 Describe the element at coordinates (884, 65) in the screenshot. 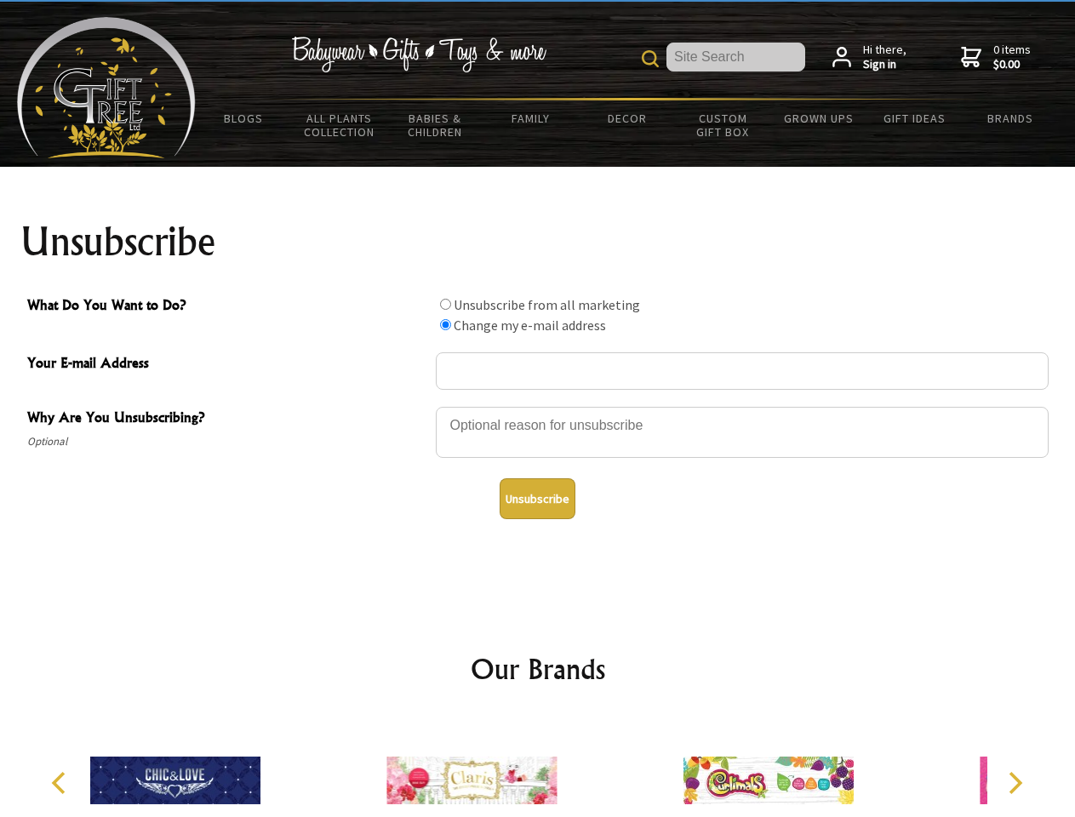

I see `strong: Sign in` at that location.